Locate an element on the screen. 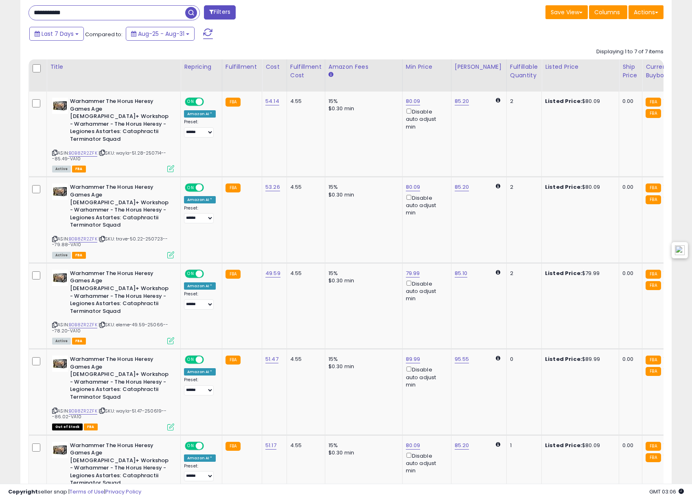  a: 51.47 is located at coordinates (272, 359).